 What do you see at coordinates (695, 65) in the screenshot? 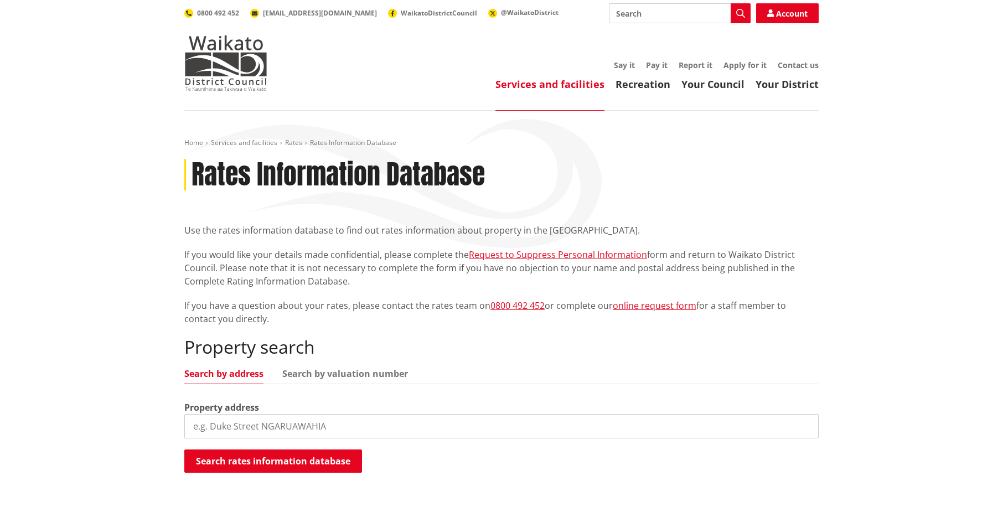
I see `a: Report it` at bounding box center [695, 65].